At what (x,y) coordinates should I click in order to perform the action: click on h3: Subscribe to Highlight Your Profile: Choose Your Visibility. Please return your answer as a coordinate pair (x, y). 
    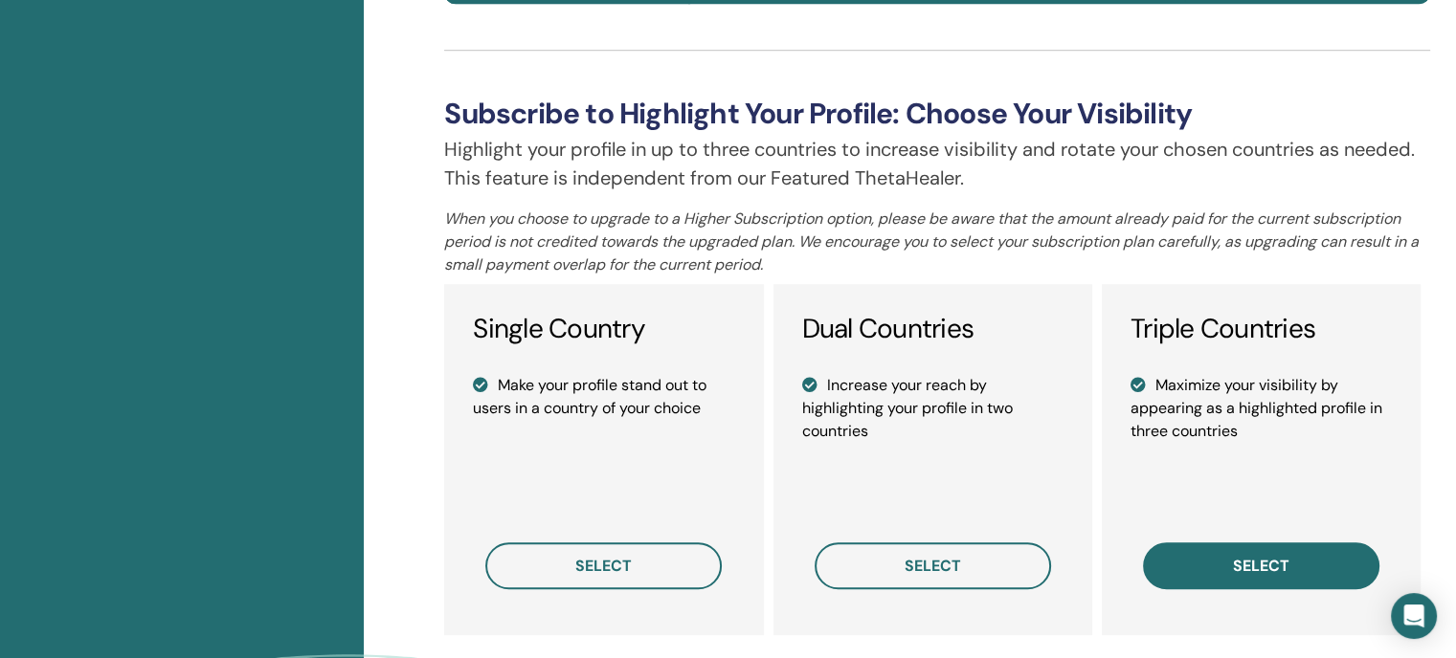
    Looking at the image, I should click on (937, 114).